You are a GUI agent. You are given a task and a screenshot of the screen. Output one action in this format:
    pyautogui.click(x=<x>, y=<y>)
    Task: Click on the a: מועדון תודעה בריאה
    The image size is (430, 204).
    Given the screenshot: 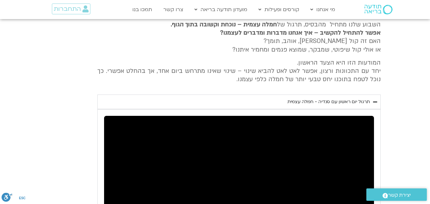 What is the action you would take?
    pyautogui.click(x=221, y=10)
    